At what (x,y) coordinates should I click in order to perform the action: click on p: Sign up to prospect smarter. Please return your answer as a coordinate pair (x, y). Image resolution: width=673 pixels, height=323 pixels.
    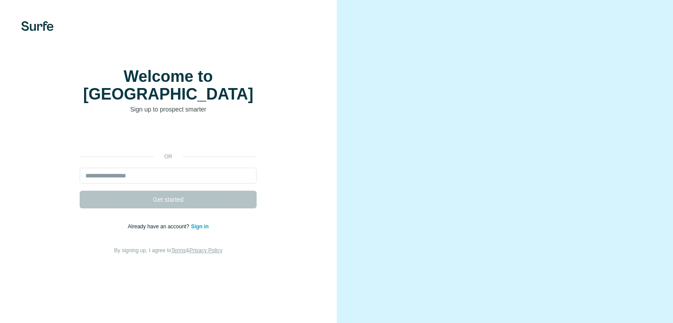
    Looking at the image, I should click on (168, 109).